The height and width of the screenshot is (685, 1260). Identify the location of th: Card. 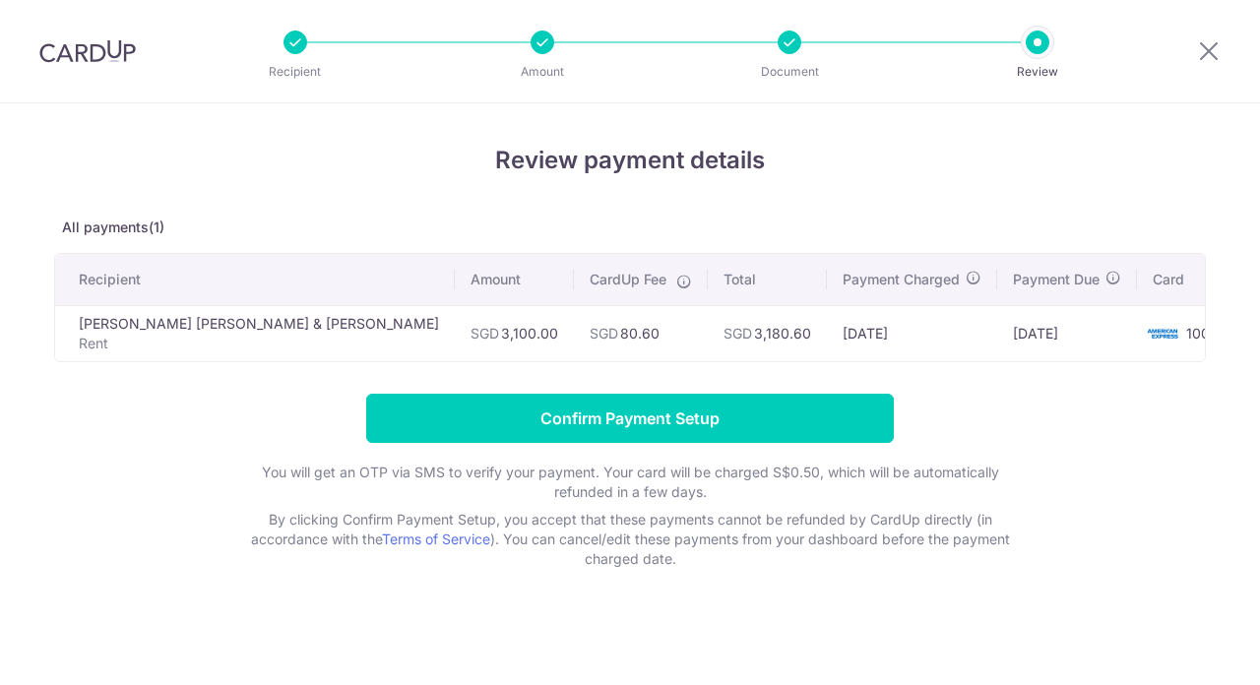
(1189, 279).